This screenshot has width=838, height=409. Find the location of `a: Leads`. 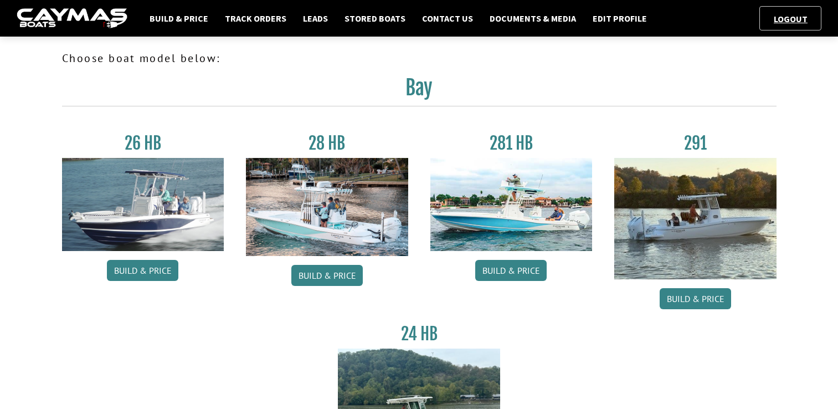

a: Leads is located at coordinates (315, 18).